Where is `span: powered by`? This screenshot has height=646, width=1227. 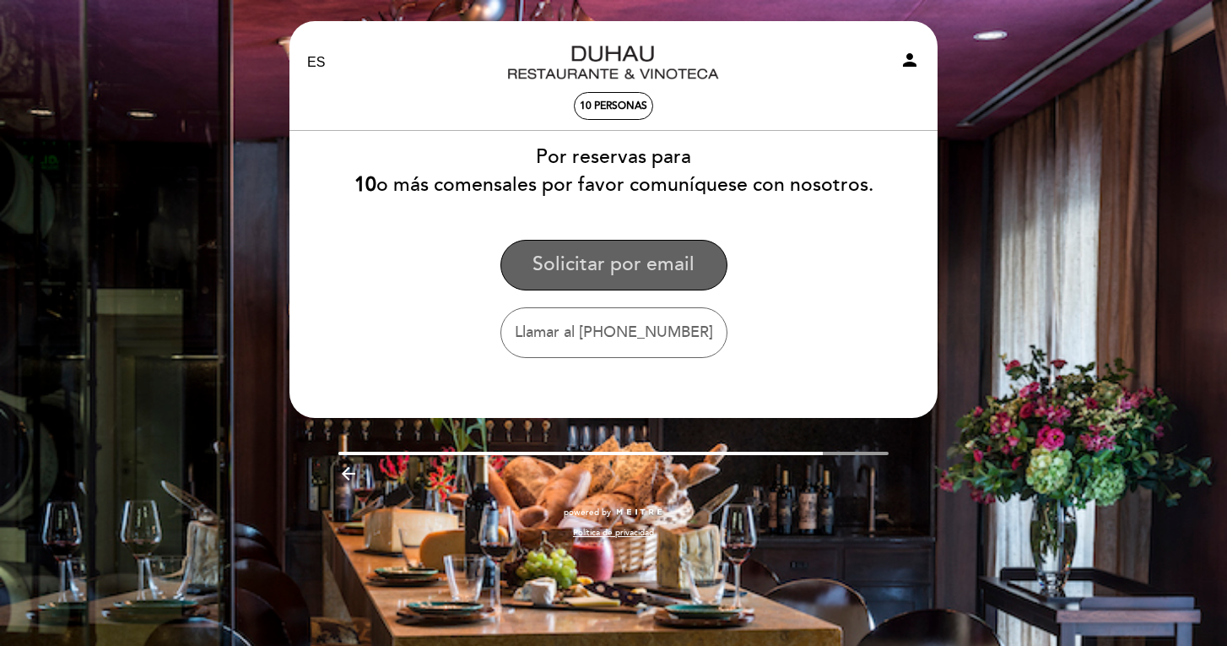
span: powered by is located at coordinates (587, 512).